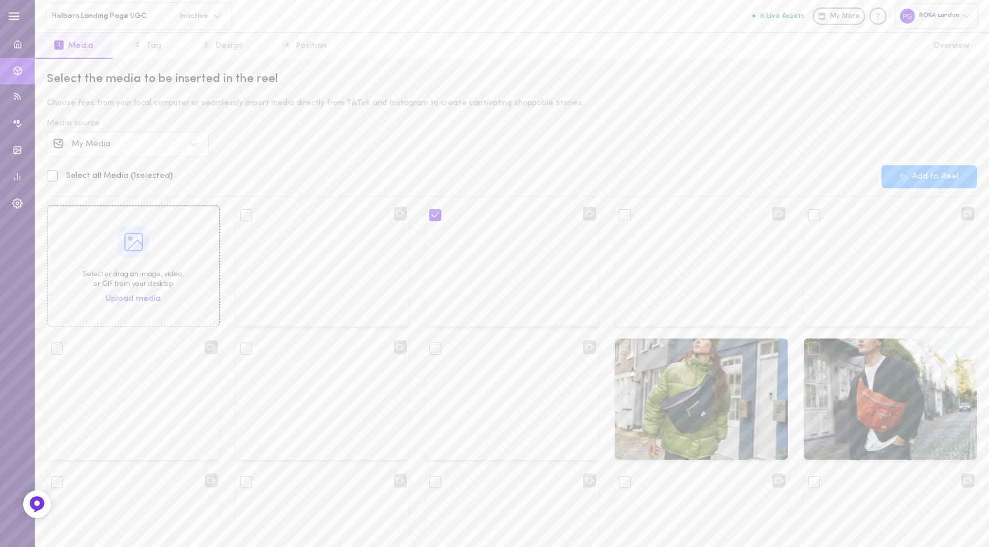  I want to click on img: Media 485954, so click(890, 399).